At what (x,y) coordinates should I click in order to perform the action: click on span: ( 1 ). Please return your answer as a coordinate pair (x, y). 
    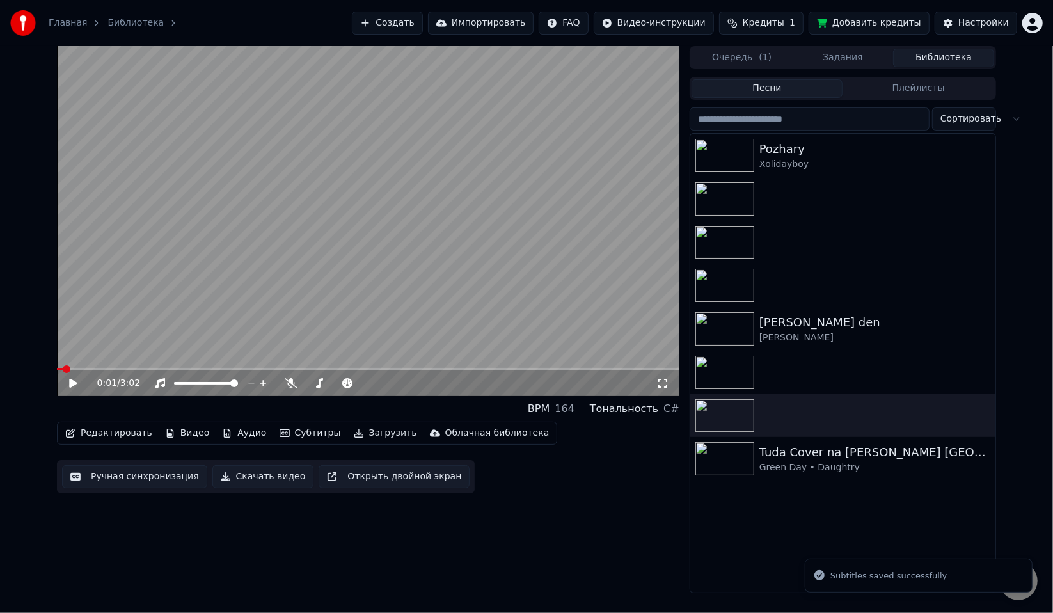
    Looking at the image, I should click on (765, 58).